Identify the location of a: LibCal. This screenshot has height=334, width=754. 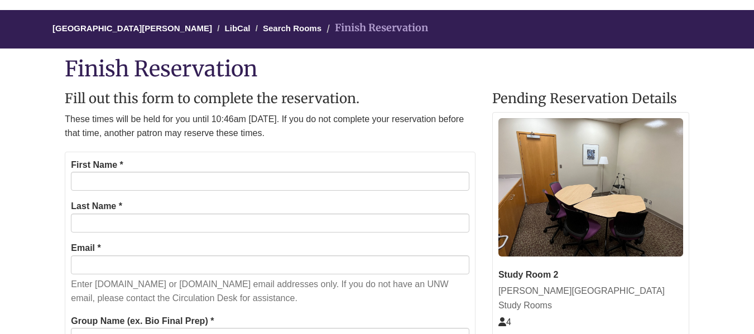
(238, 28).